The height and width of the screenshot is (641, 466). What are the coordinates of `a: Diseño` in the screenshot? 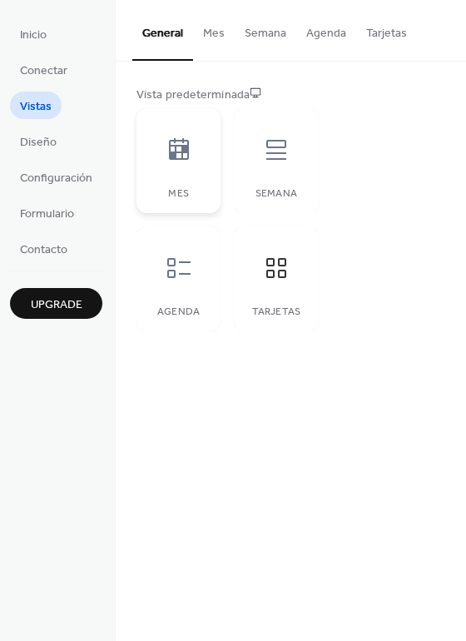 It's located at (38, 141).